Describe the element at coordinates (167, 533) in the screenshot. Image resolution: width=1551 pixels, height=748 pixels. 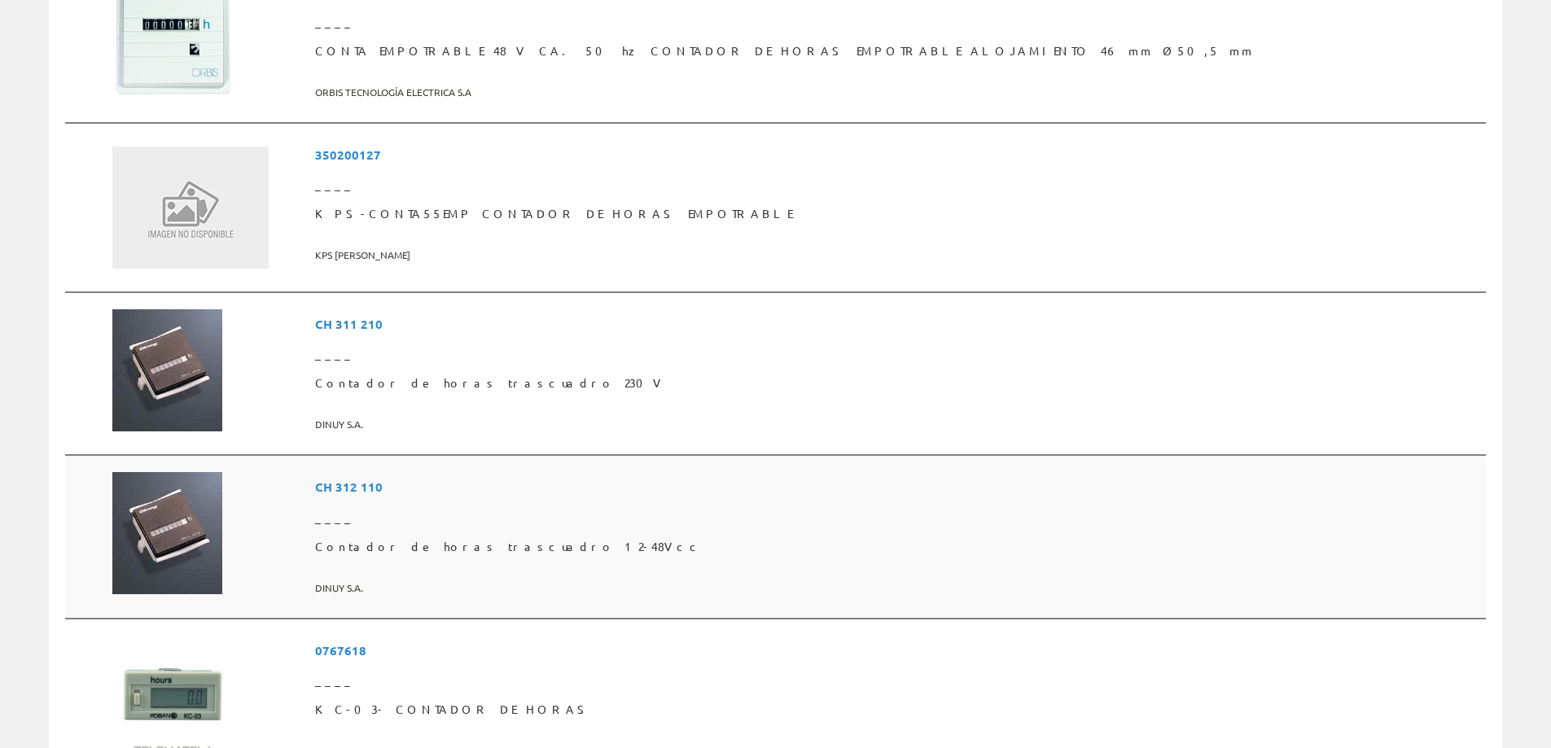
I see `img: Foto artículo Contador de horas trascuadro 12-48Vcc (135.13513513514x150)` at that location.